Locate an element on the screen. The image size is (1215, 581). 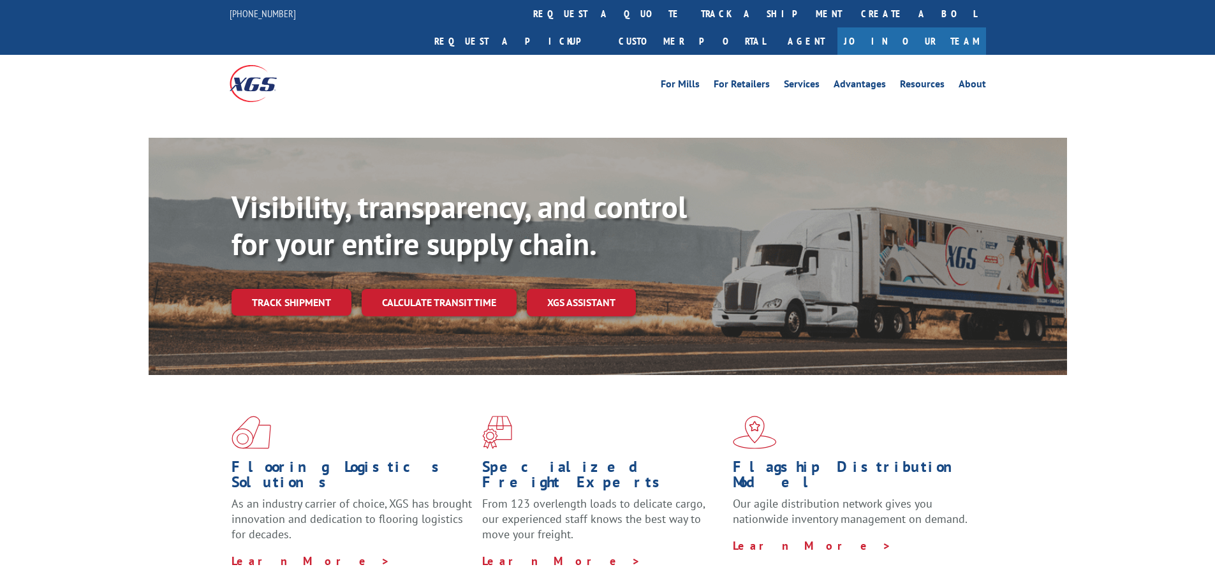
a: About is located at coordinates (972, 86).